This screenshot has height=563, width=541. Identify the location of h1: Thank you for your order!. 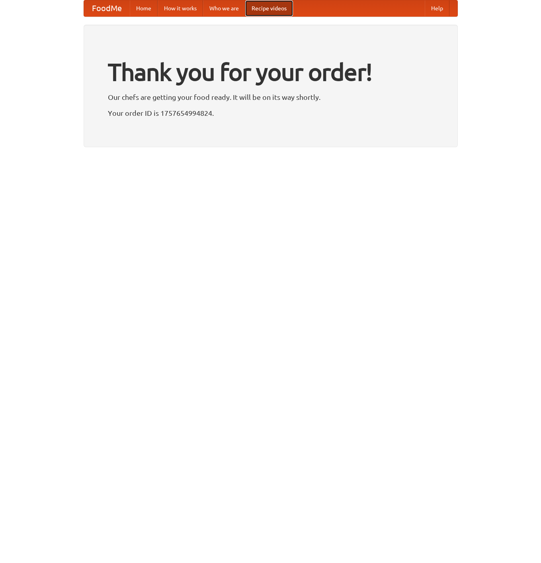
(271, 72).